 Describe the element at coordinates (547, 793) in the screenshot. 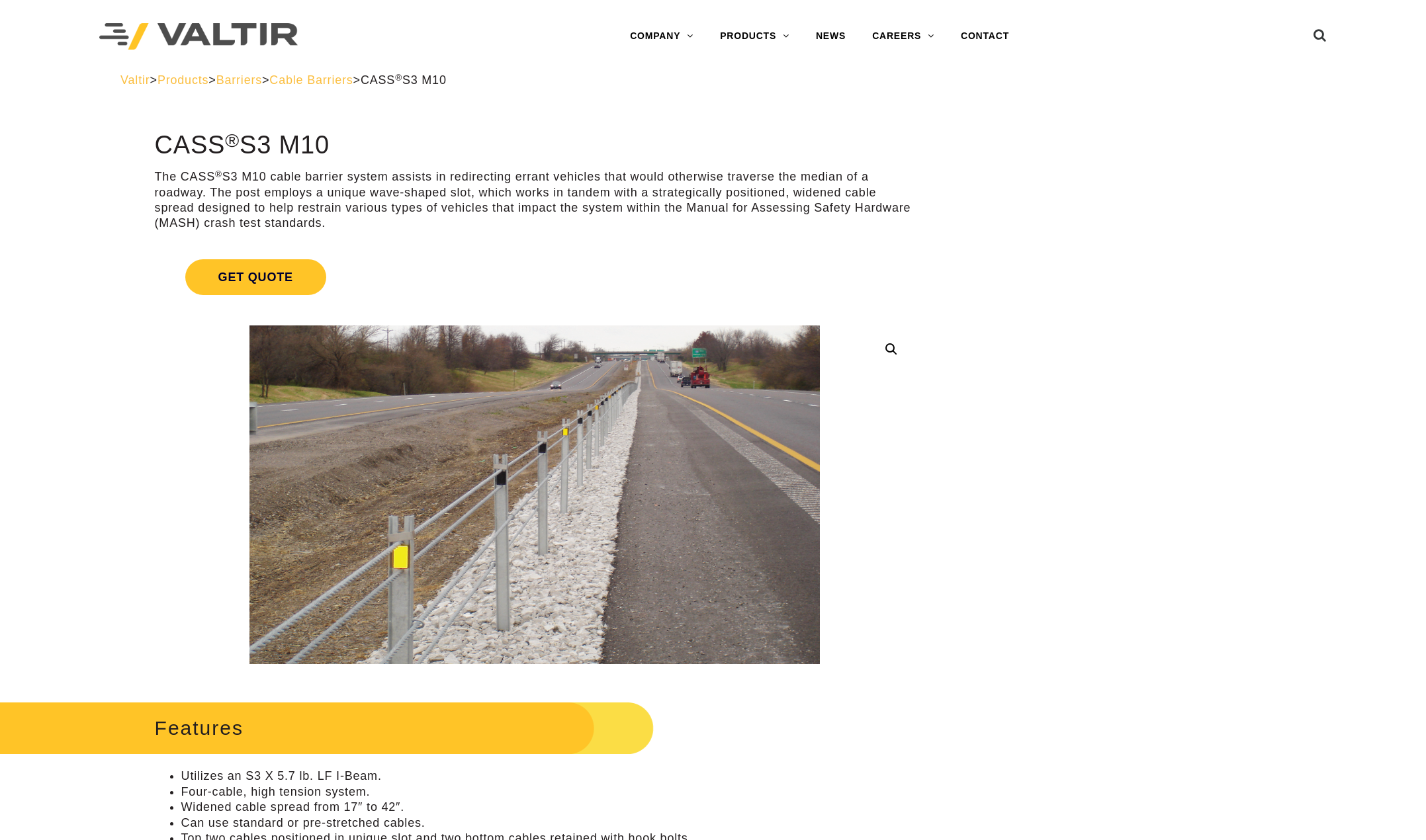

I see `li: Four-cable, high tension system.` at that location.